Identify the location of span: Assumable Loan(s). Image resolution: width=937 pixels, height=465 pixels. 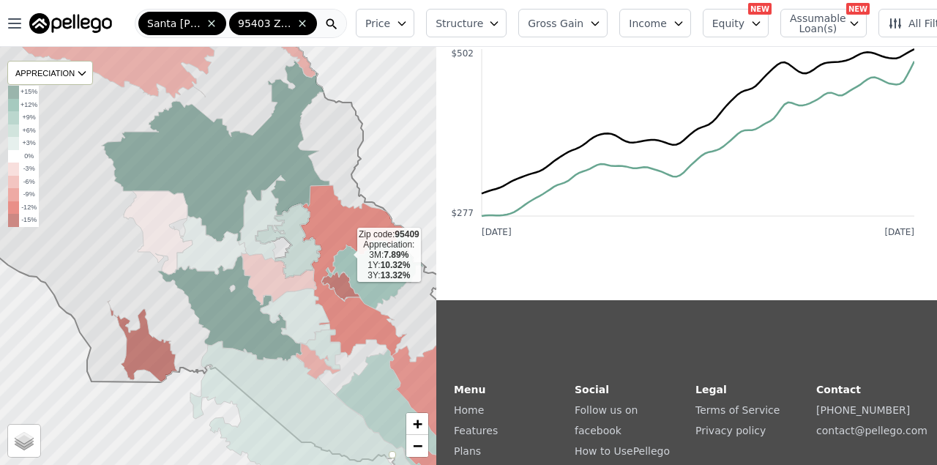
(814, 23).